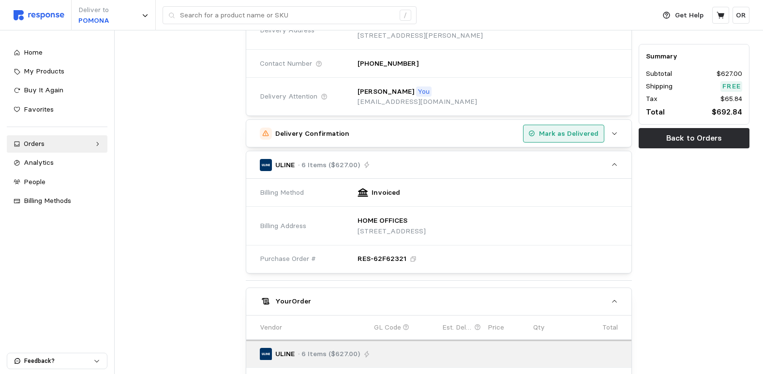 This screenshot has height=374, width=763. Describe the element at coordinates (385, 193) in the screenshot. I see `p: Invoiced` at that location.